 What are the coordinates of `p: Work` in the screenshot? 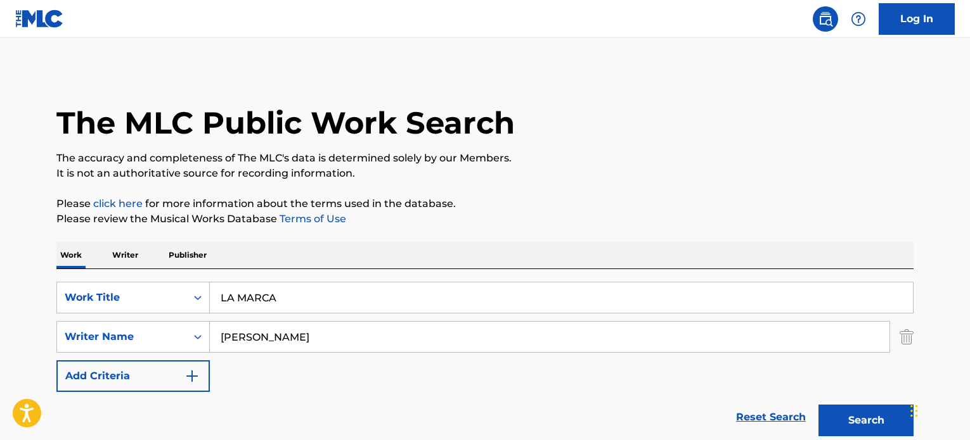 It's located at (71, 255).